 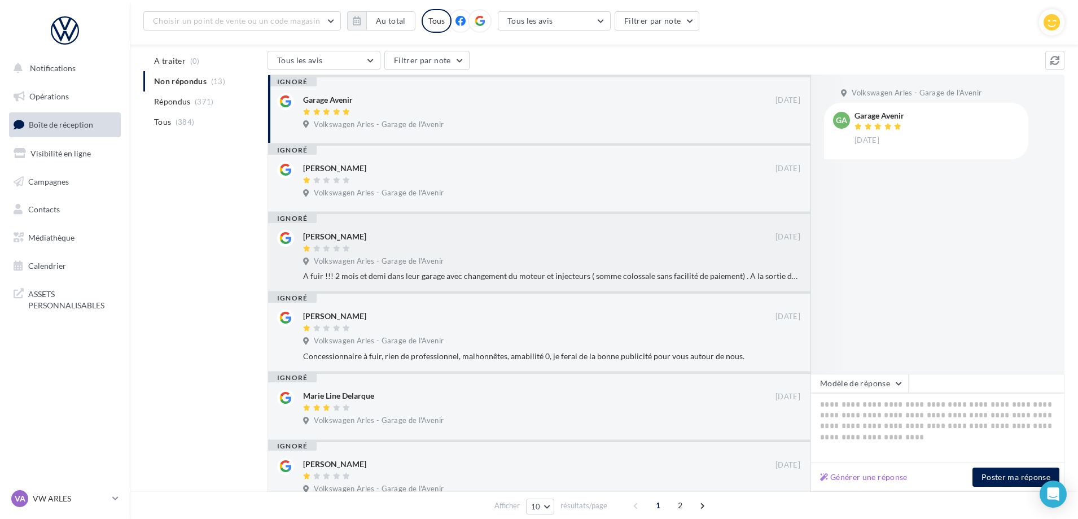 I want to click on span: Boîte de réception, so click(x=61, y=124).